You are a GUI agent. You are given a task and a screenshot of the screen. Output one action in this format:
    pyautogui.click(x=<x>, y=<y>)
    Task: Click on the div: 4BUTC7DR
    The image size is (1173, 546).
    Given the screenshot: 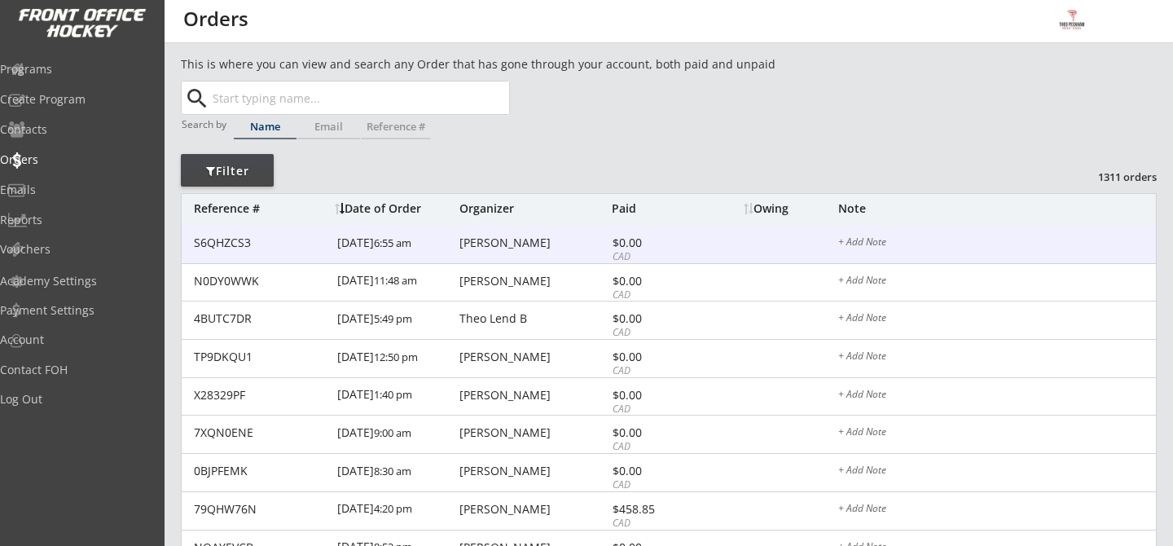 What is the action you would take?
    pyautogui.click(x=261, y=319)
    